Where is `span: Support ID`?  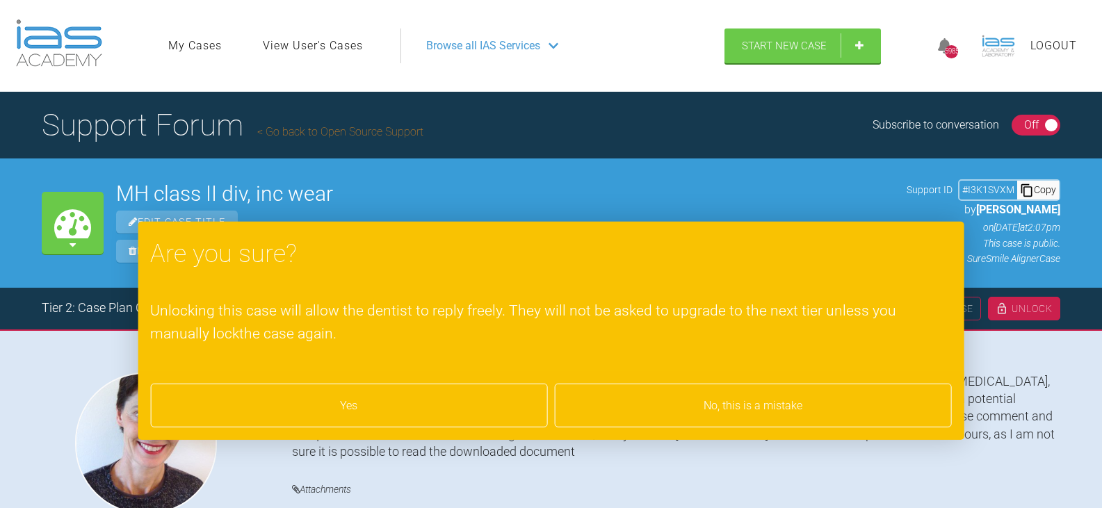
span: Support ID is located at coordinates (930, 190).